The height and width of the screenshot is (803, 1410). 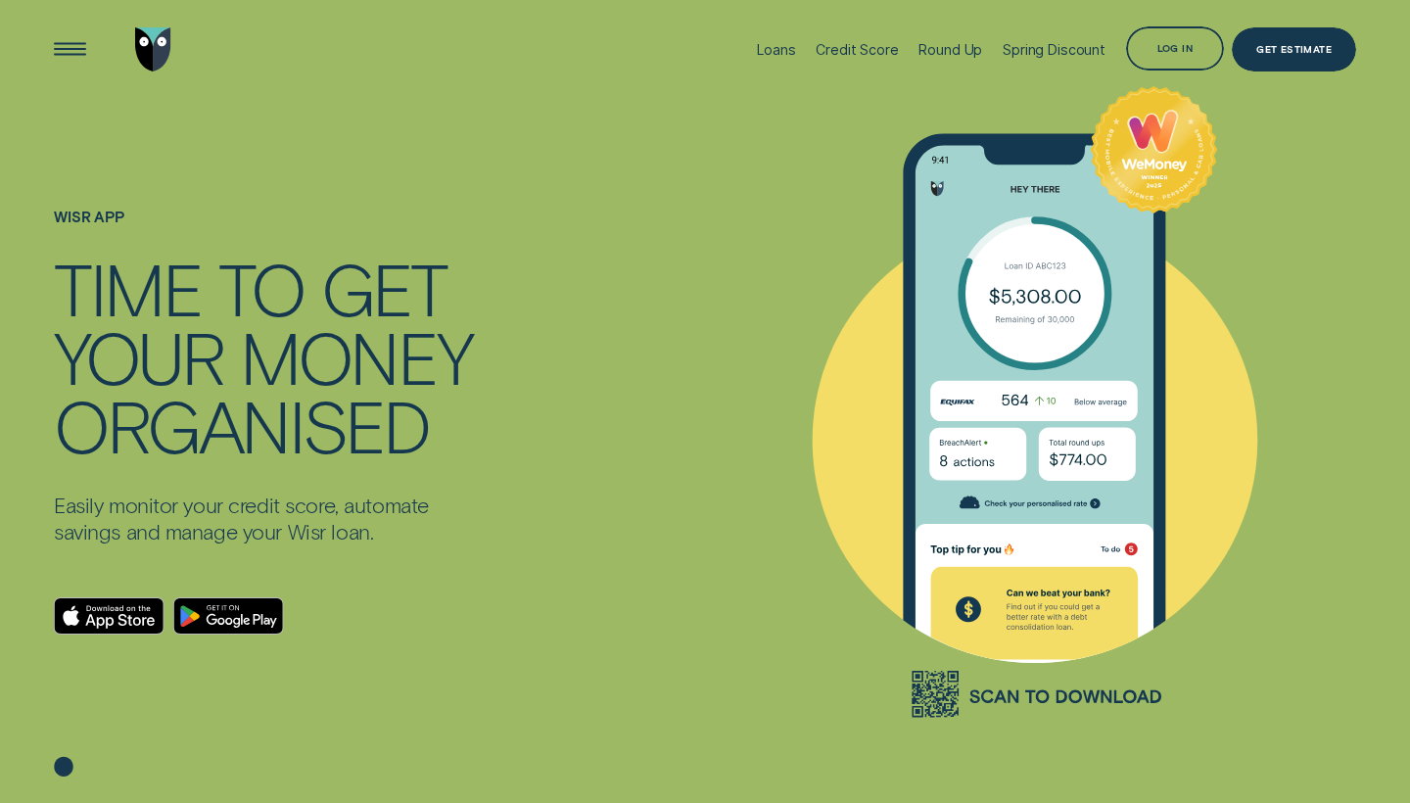 What do you see at coordinates (355, 356) in the screenshot?
I see `div: MONEY` at bounding box center [355, 356].